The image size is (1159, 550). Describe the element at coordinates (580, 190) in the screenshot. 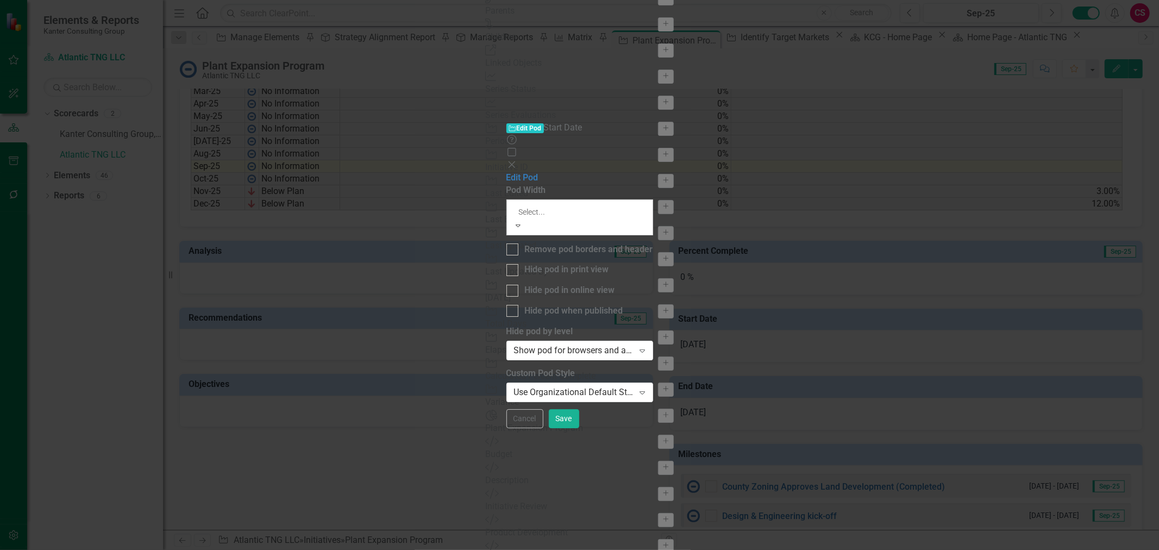

I see `label: Pod Width` at that location.